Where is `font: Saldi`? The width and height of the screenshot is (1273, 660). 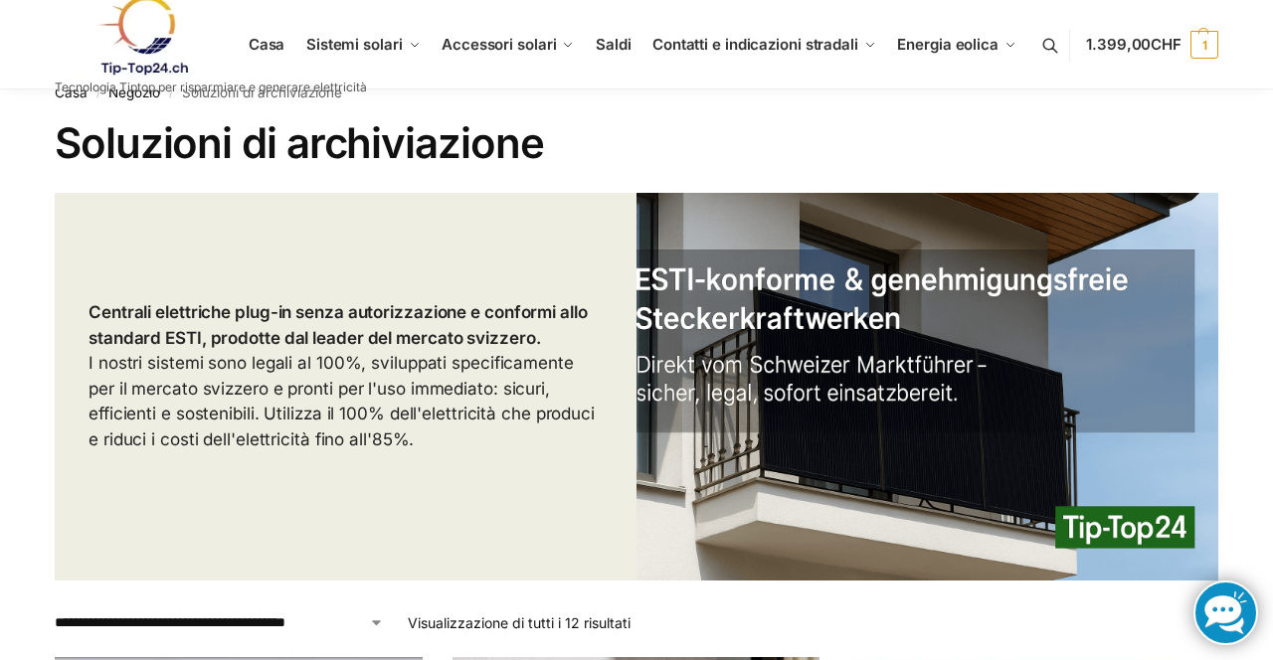 font: Saldi is located at coordinates (614, 44).